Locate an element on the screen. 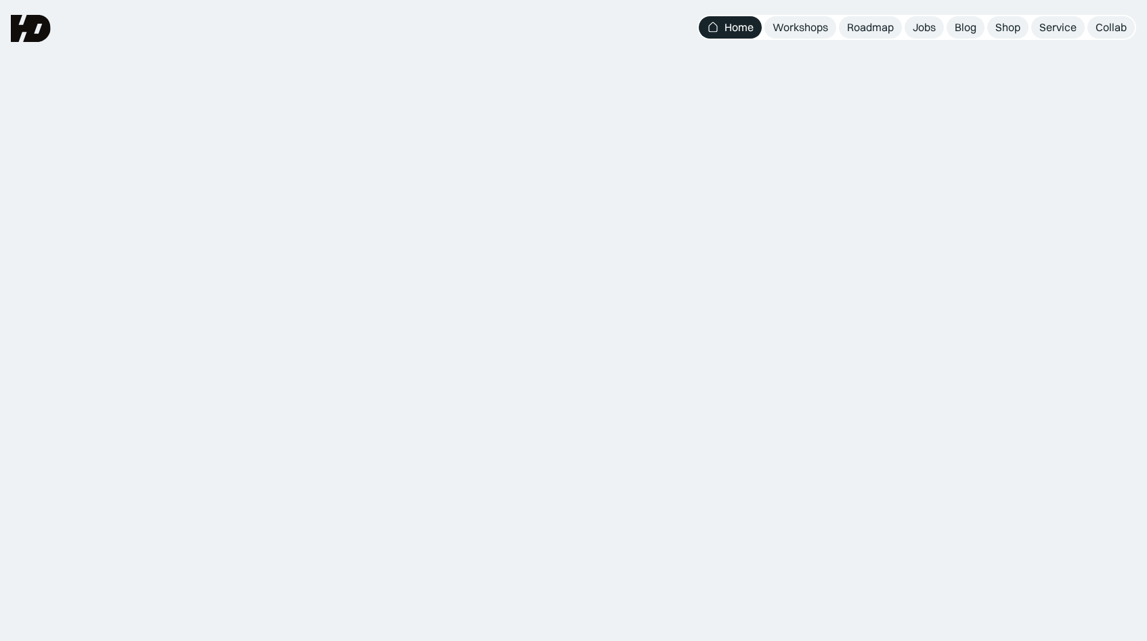 This screenshot has height=641, width=1147. div: Service is located at coordinates (1058, 27).